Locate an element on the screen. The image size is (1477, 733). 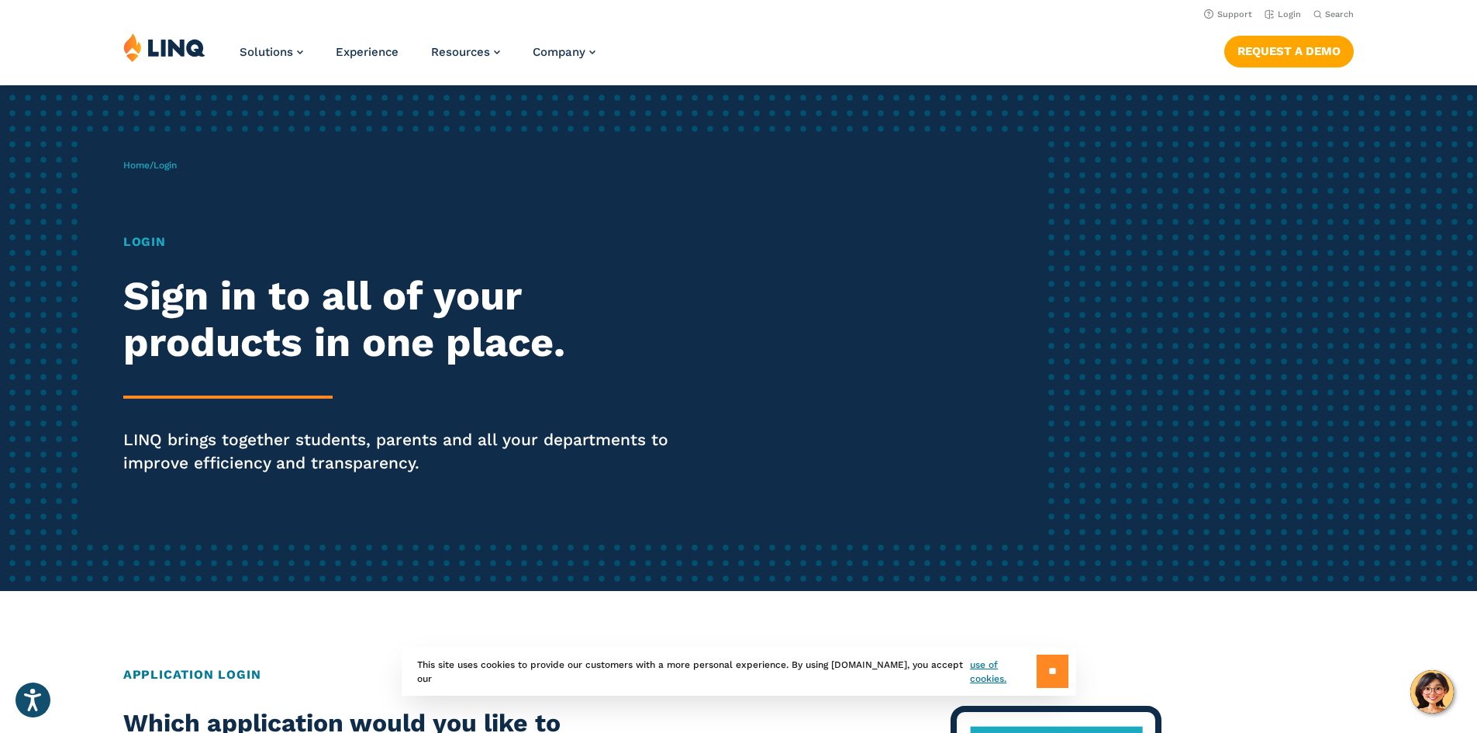
img: LINQ | K‑12 Software is located at coordinates (164, 47).